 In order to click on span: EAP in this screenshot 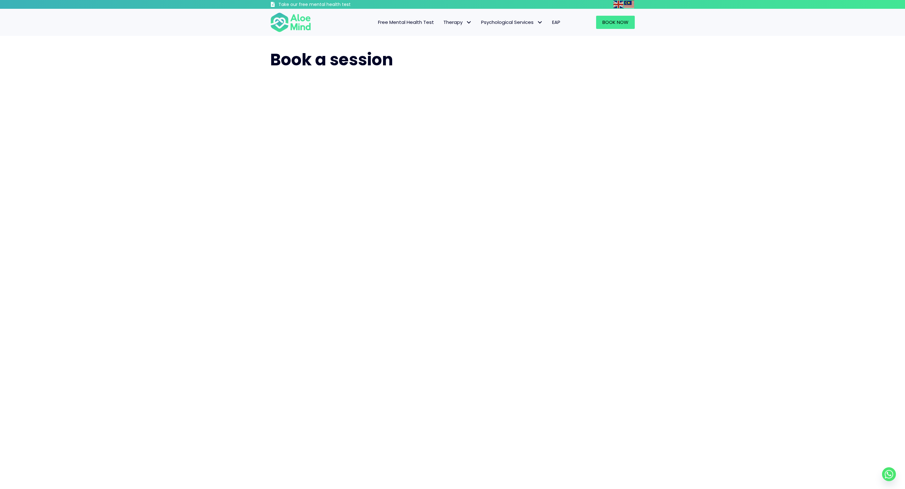, I will do `click(556, 22)`.